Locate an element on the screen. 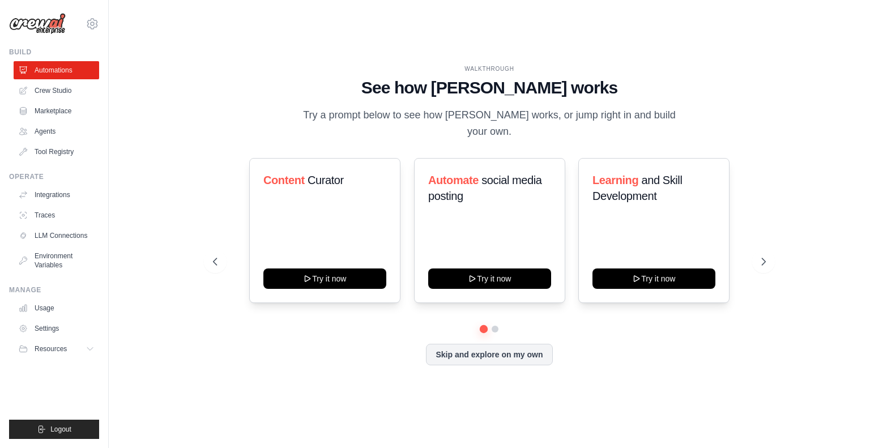  a: Environment Variables is located at coordinates (56, 261).